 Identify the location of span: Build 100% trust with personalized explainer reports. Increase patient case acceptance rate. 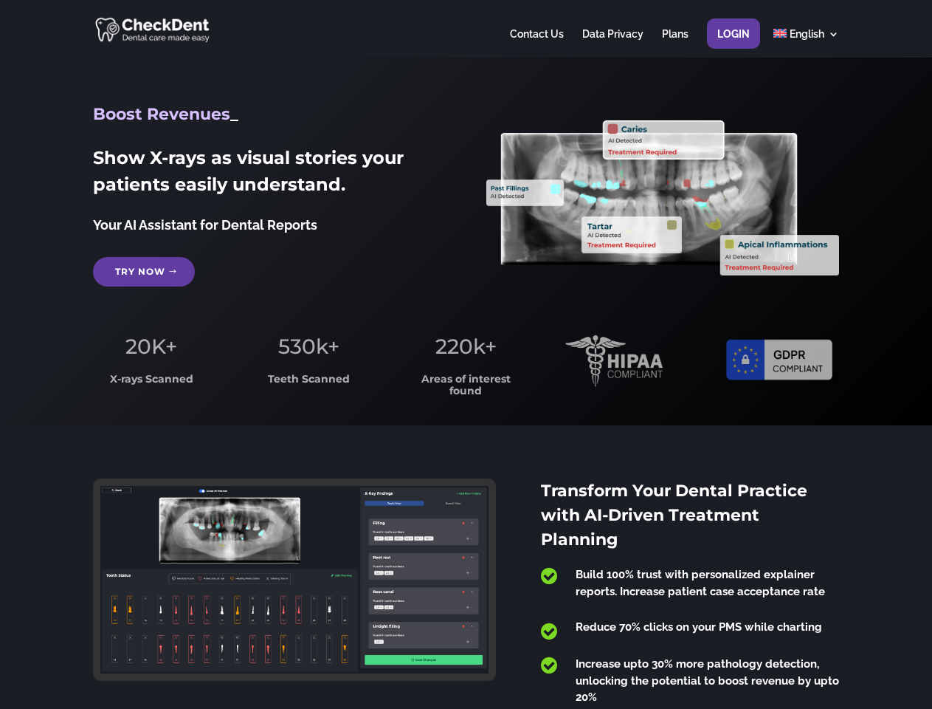
(701, 582).